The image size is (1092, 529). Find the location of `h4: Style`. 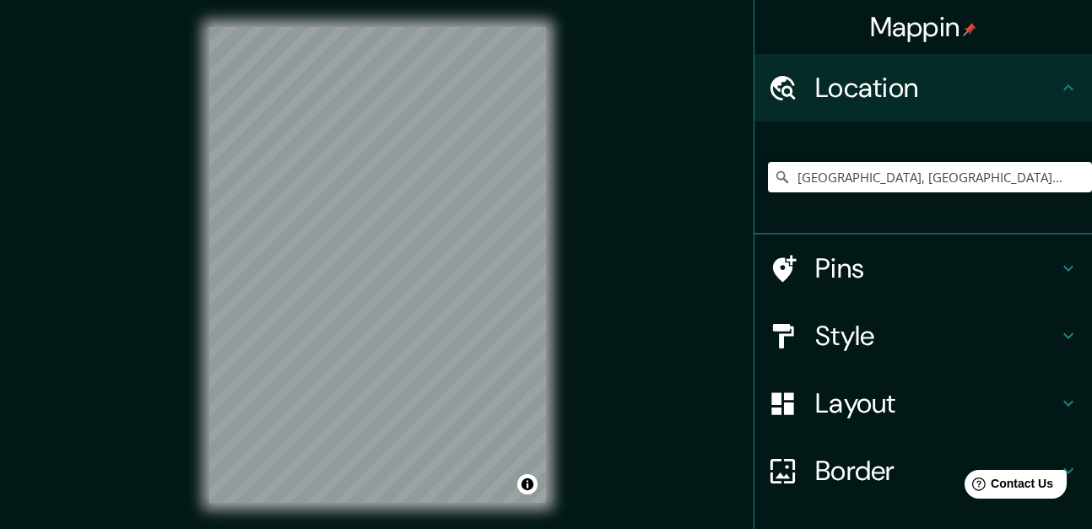

h4: Style is located at coordinates (936, 336).